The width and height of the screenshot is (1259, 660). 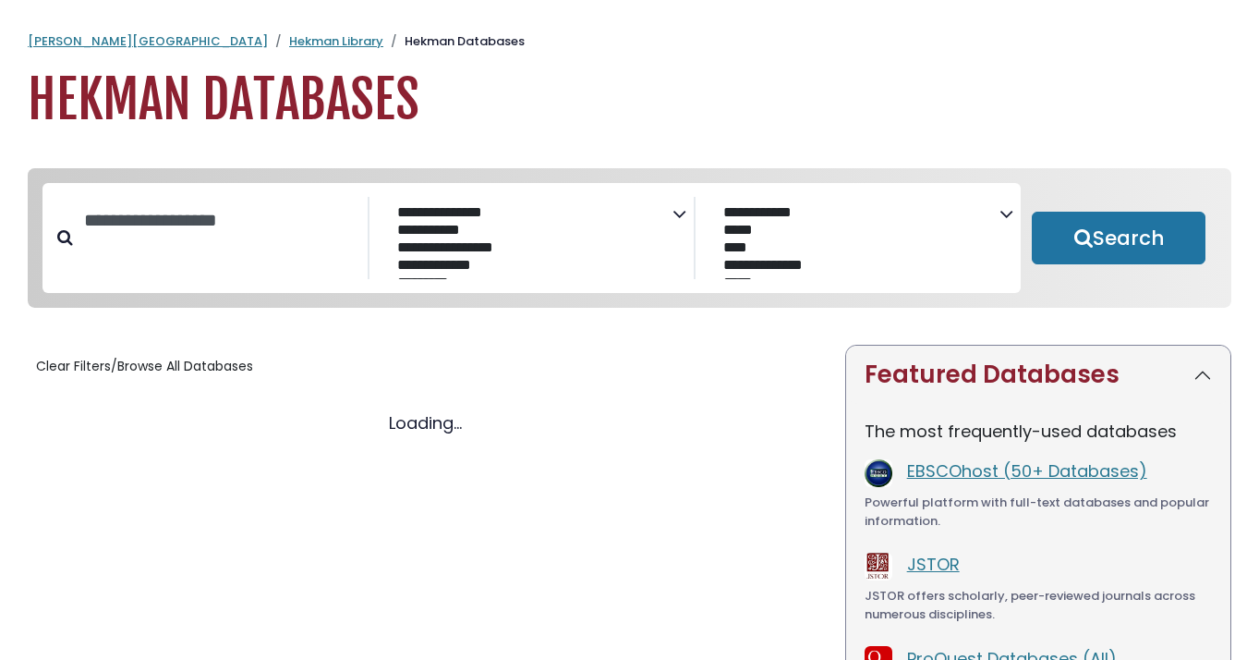 What do you see at coordinates (336, 41) in the screenshot?
I see `a: Hekman Library` at bounding box center [336, 41].